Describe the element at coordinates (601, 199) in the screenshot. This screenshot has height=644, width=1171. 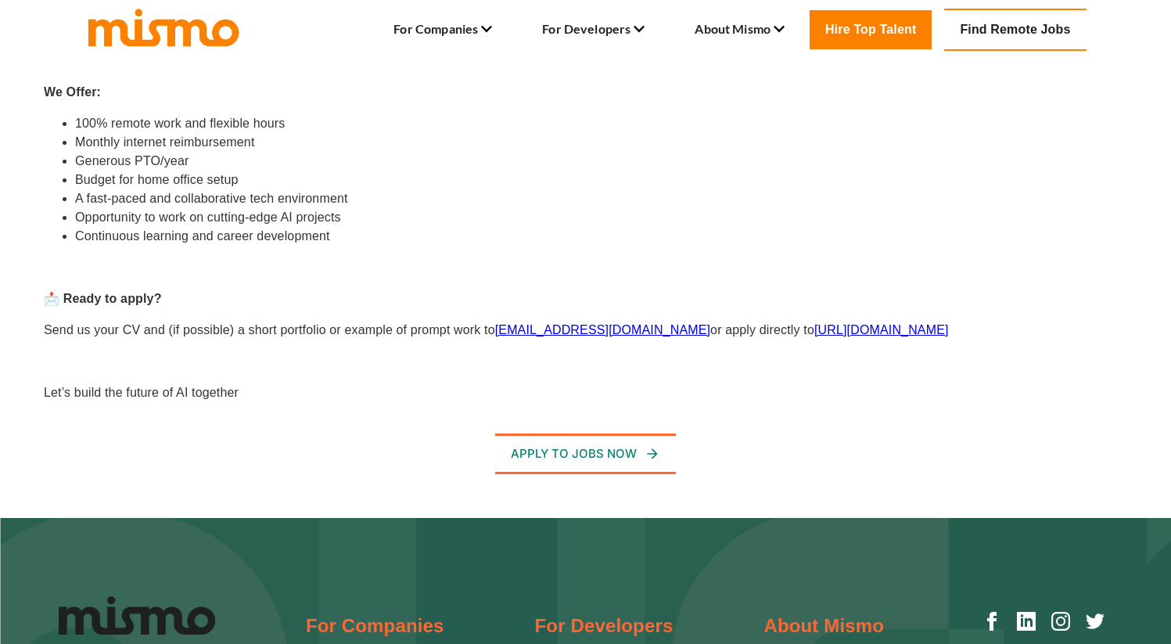
I see `li: A fast-paced and collaborative tech environment` at that location.